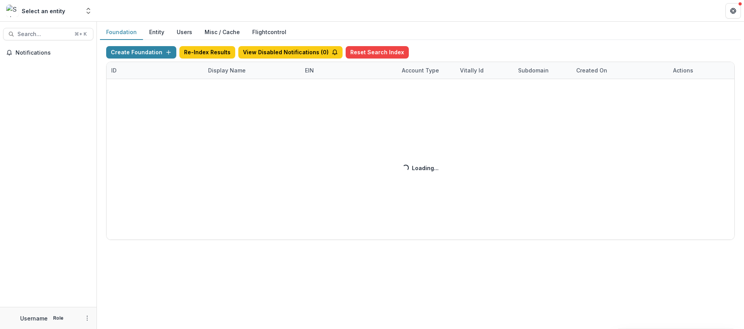  I want to click on button: Foundation, so click(121, 32).